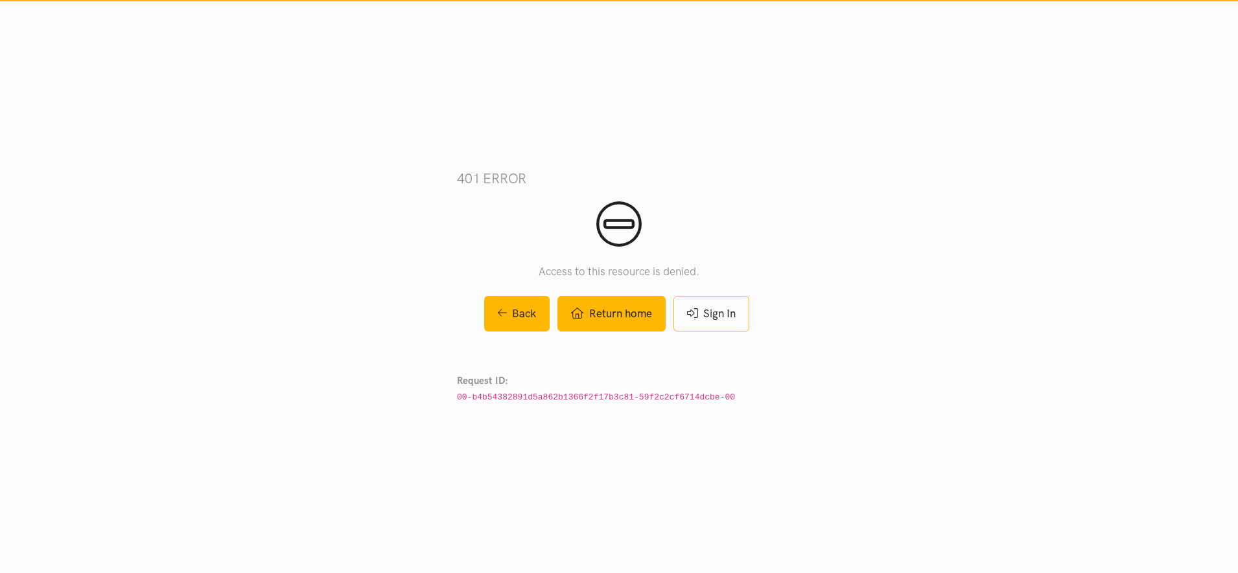 This screenshot has height=573, width=1238. What do you see at coordinates (619, 178) in the screenshot?
I see `h3: 401 error` at bounding box center [619, 178].